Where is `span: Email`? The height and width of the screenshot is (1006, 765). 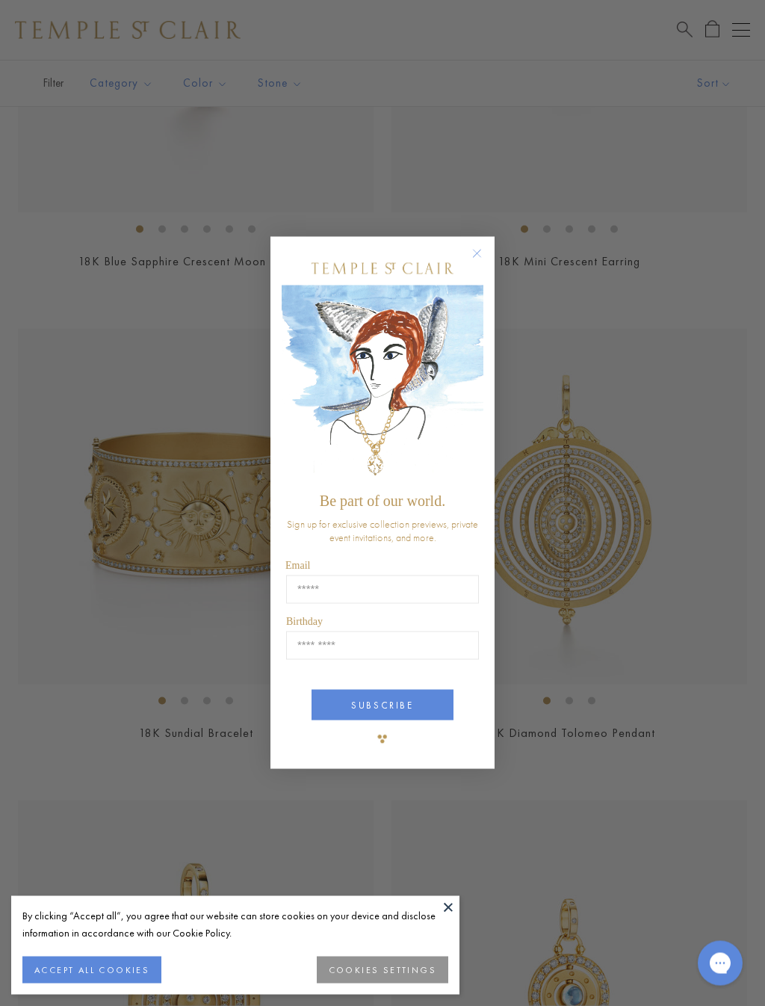
span: Email is located at coordinates (297, 565).